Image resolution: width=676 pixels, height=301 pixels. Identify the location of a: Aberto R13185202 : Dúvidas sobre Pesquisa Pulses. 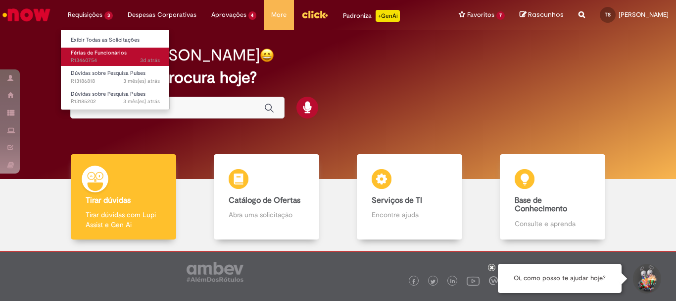
(115, 98).